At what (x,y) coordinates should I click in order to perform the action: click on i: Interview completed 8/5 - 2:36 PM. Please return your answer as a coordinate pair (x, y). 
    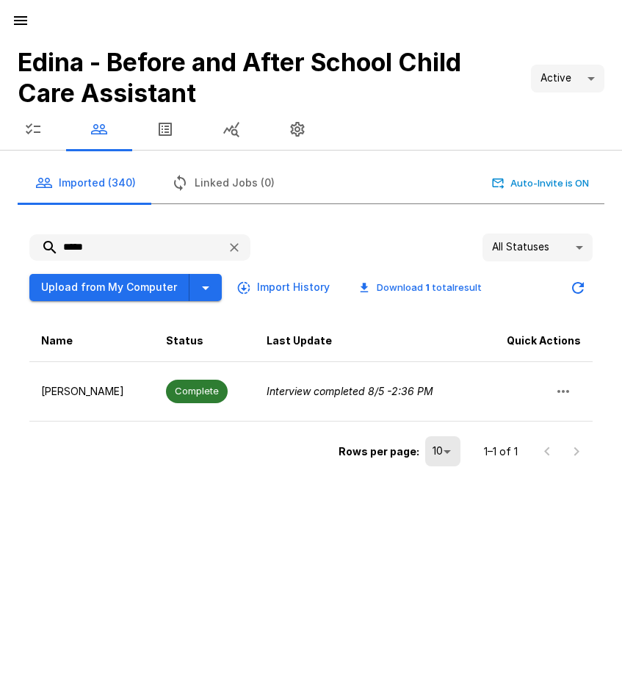
    Looking at the image, I should click on (350, 391).